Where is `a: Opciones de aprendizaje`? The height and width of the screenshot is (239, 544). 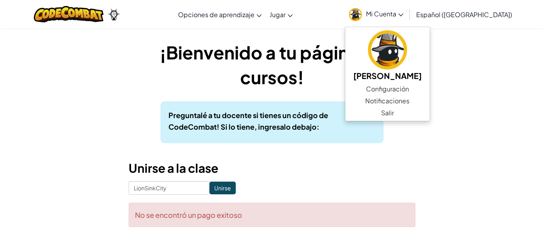 a: Opciones de aprendizaje is located at coordinates (220, 14).